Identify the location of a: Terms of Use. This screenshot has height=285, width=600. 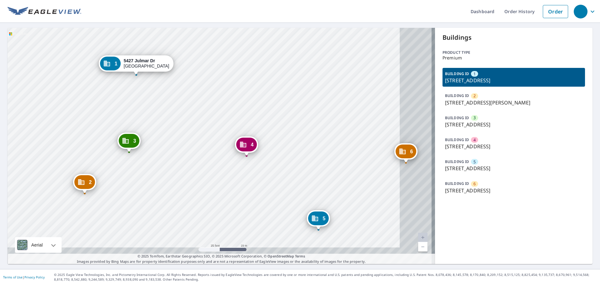
(13, 277).